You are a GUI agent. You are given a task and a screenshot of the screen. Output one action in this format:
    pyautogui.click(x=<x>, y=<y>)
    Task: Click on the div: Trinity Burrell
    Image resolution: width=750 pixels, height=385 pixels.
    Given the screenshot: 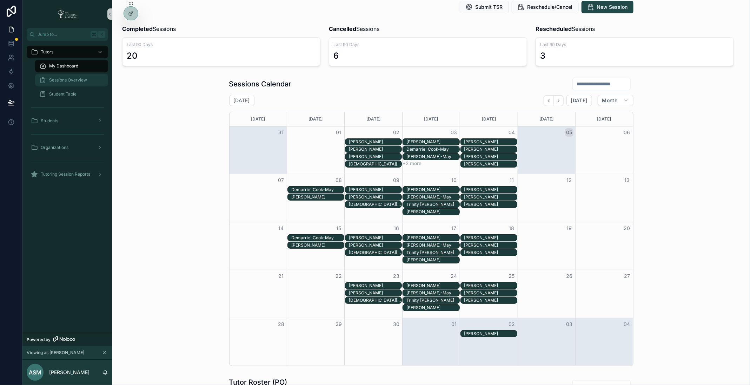 What is the action you would take?
    pyautogui.click(x=433, y=300)
    